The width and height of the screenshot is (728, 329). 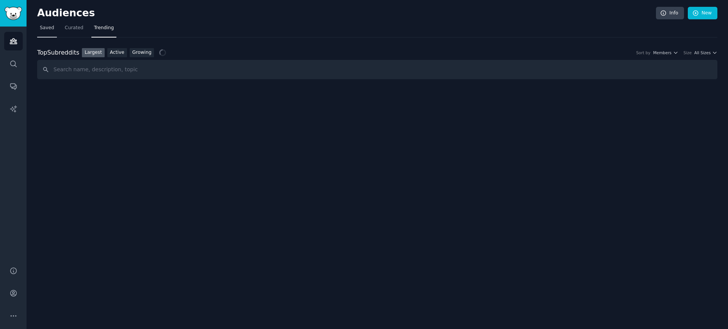 What do you see at coordinates (665, 53) in the screenshot?
I see `button: Members` at bounding box center [665, 53].